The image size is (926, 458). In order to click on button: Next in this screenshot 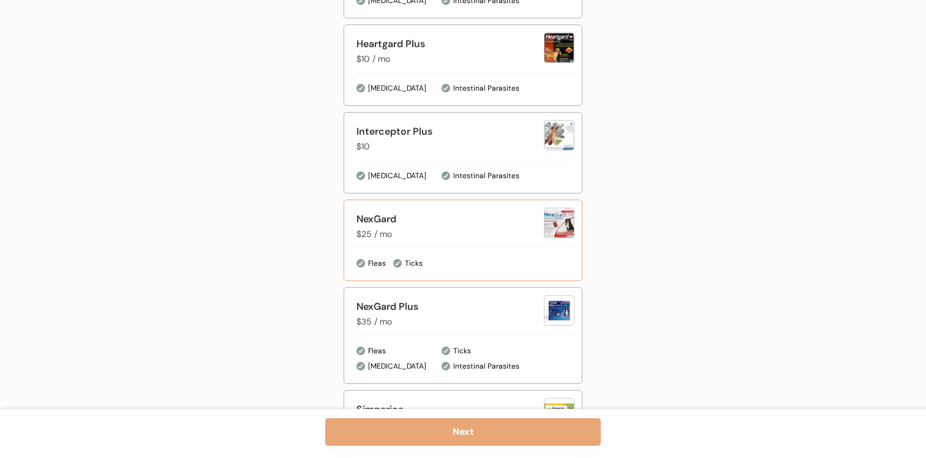, I will do `click(463, 432)`.